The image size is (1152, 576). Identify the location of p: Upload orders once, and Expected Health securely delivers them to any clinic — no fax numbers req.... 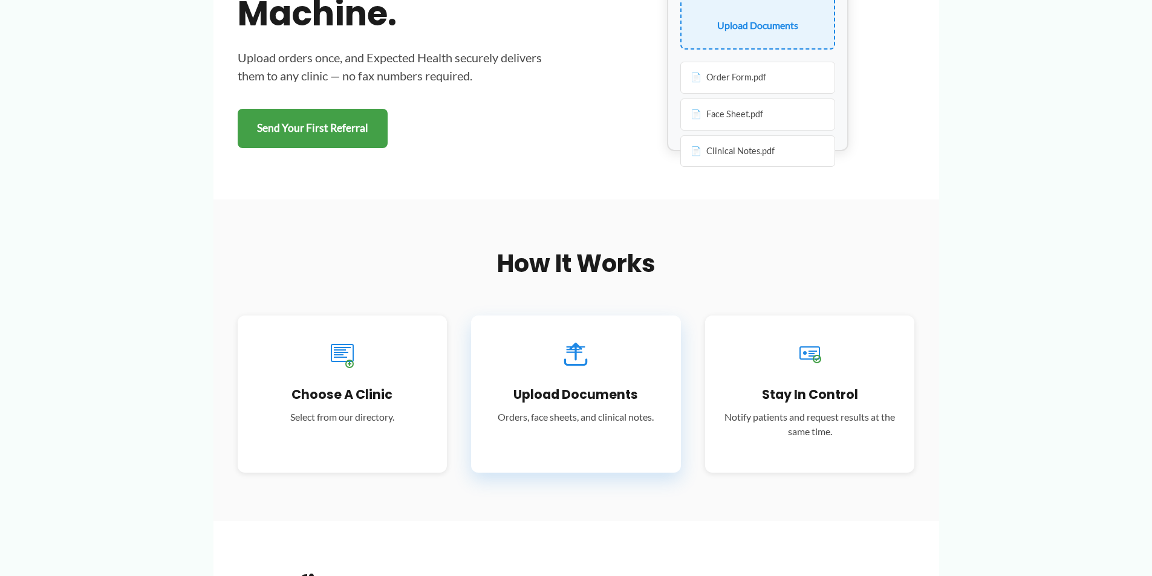
(395, 67).